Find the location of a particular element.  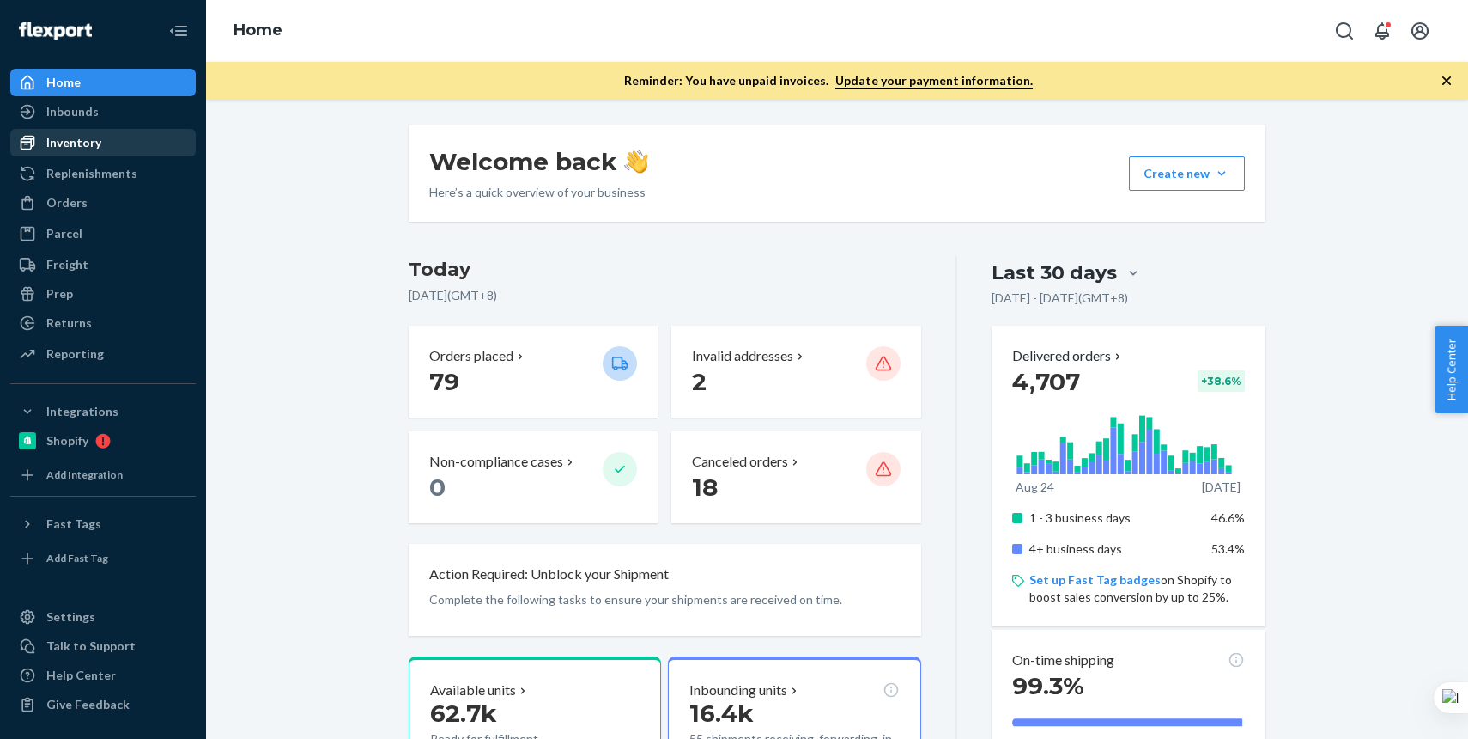

p: Non-compliance cases is located at coordinates (496, 461).